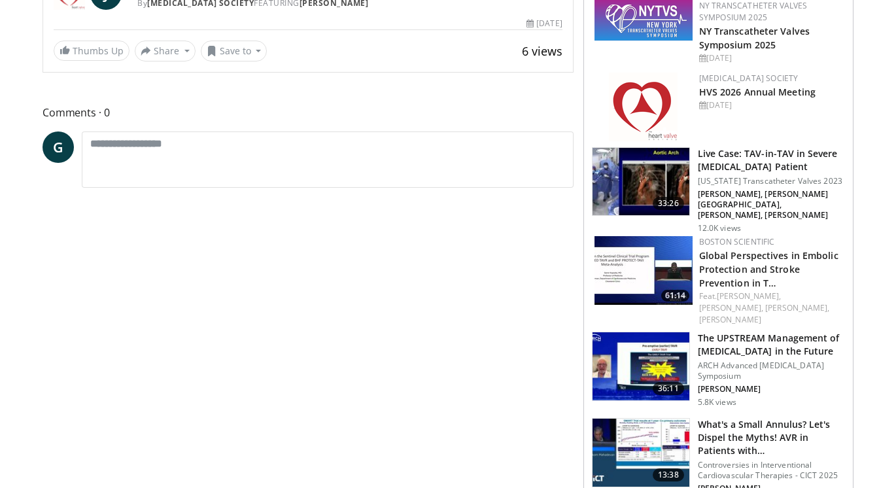  What do you see at coordinates (58, 147) in the screenshot?
I see `span: G` at bounding box center [58, 147].